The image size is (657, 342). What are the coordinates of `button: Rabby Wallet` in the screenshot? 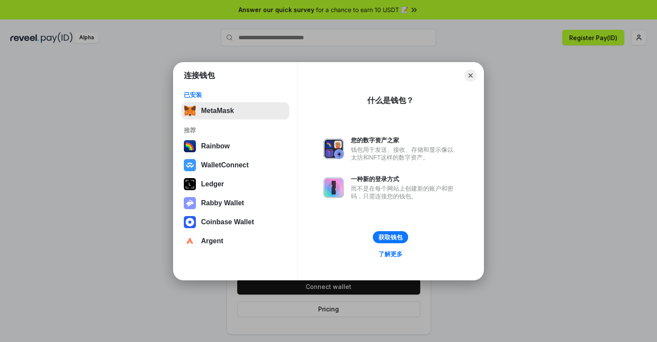 It's located at (235, 203).